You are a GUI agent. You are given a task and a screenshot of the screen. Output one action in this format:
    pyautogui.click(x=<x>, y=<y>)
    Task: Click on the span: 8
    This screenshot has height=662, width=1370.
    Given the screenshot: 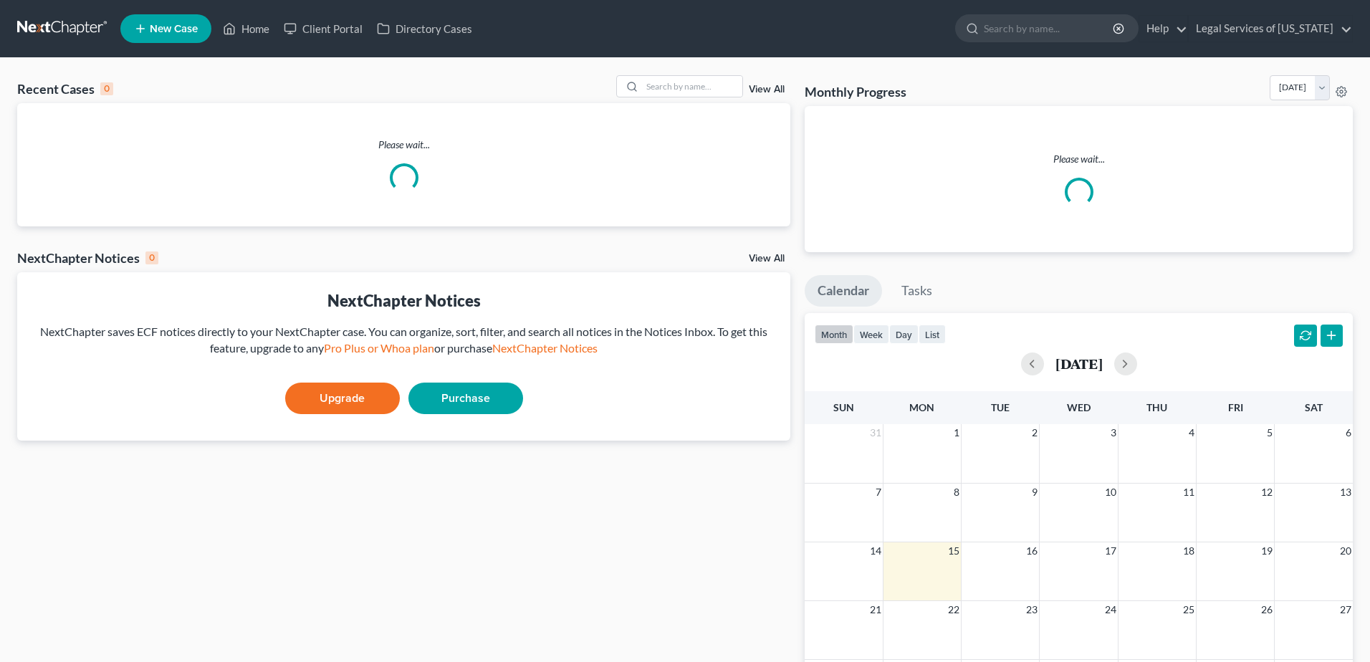 What is the action you would take?
    pyautogui.click(x=956, y=492)
    